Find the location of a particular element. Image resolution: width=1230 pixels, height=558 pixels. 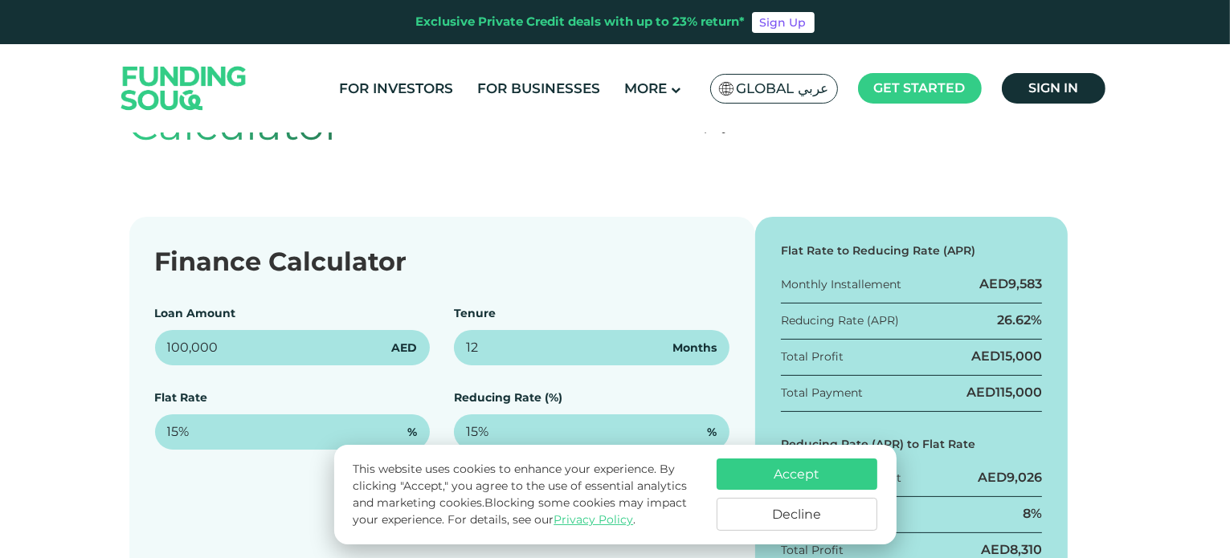

img: SA Flag is located at coordinates (726, 88).